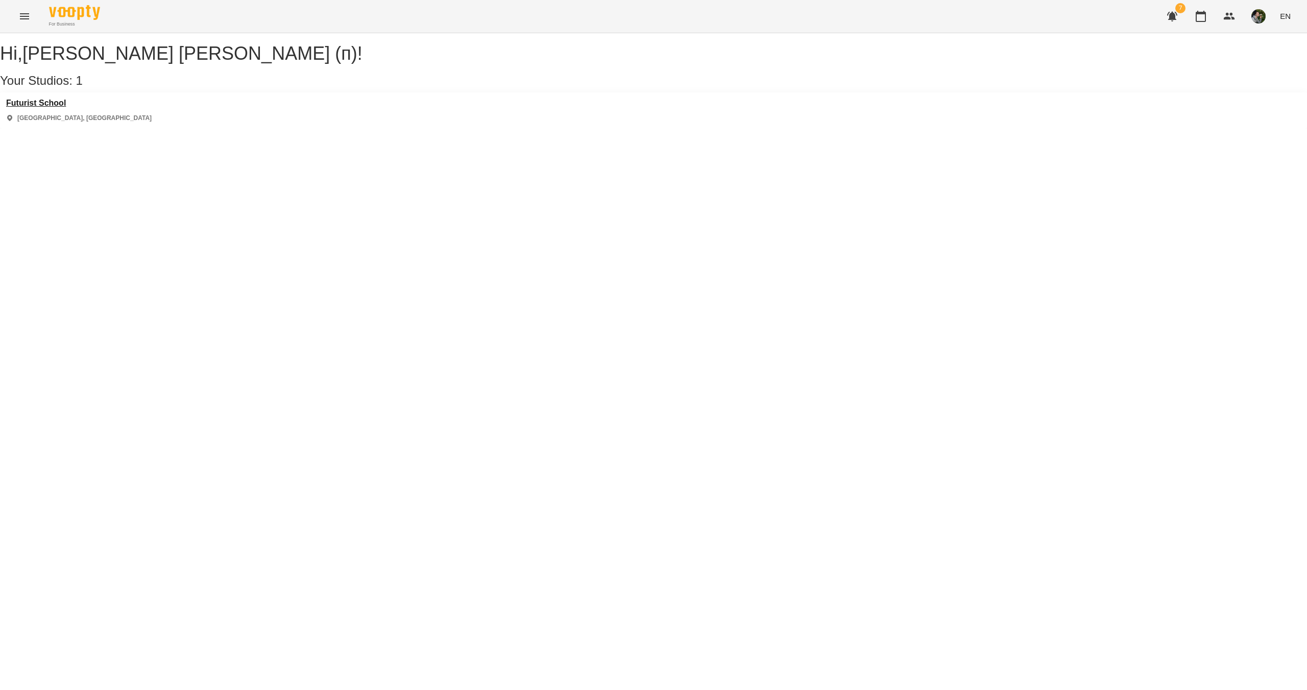 The width and height of the screenshot is (1307, 690). I want to click on button: Menu, so click(25, 16).